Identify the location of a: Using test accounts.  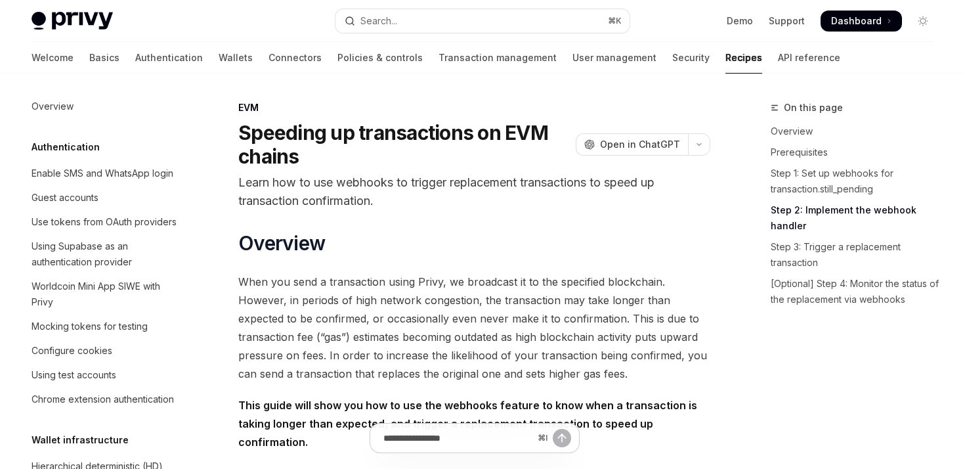
(105, 375).